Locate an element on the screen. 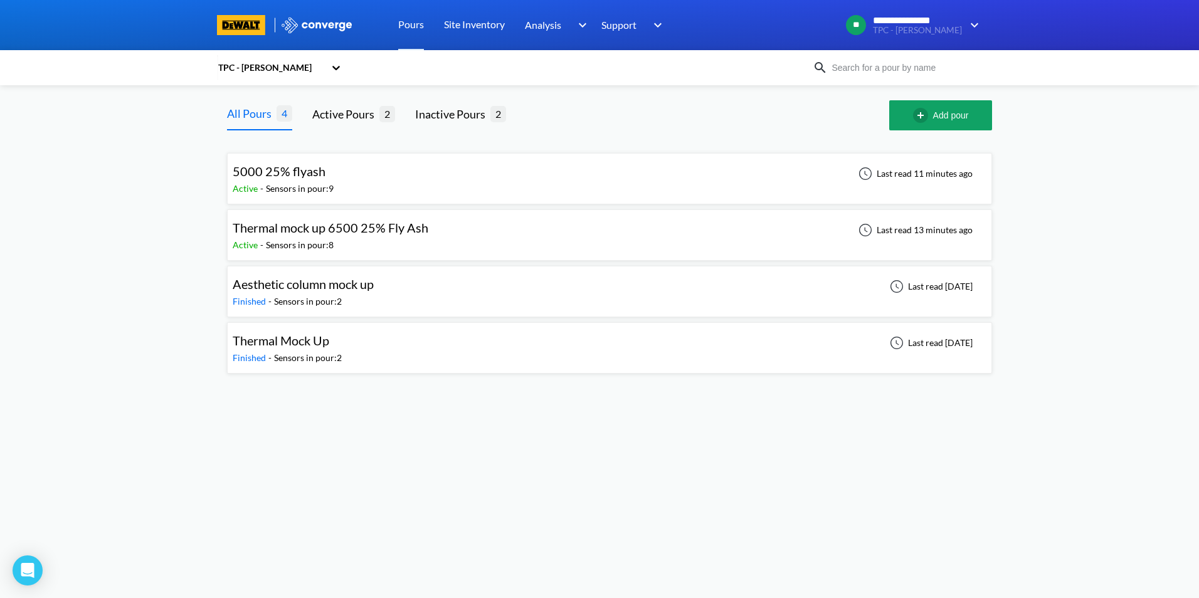  div: All Pours is located at coordinates (251, 113).